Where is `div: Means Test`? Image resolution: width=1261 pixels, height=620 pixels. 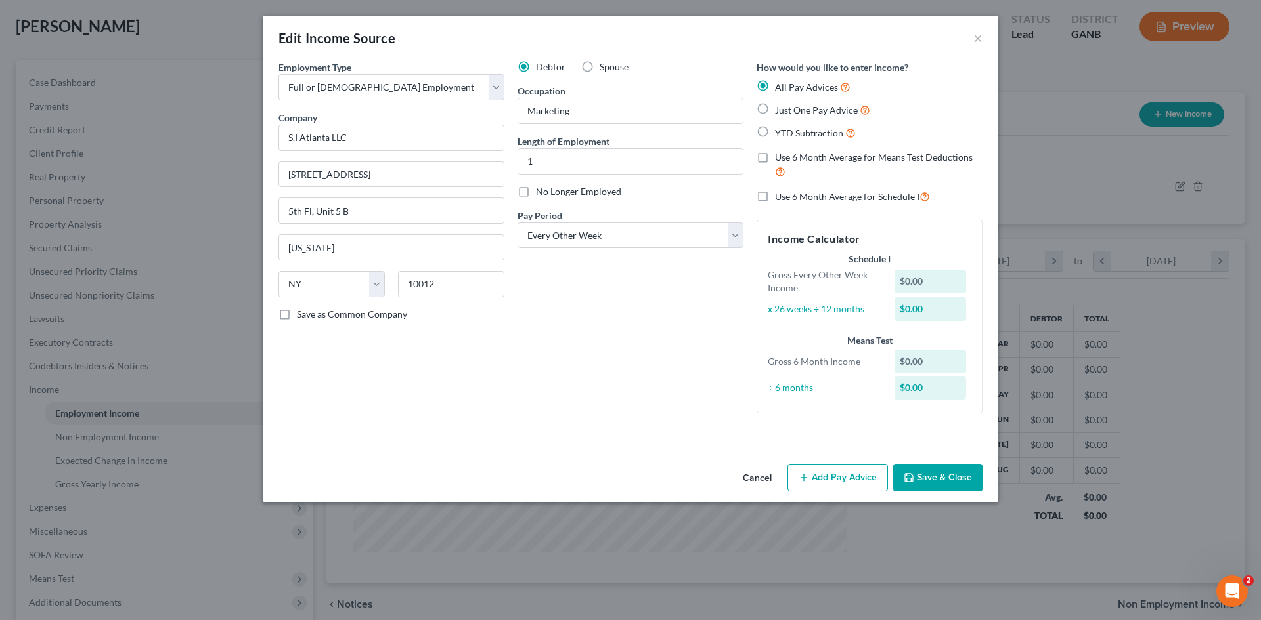
div: Means Test is located at coordinates (869, 341).